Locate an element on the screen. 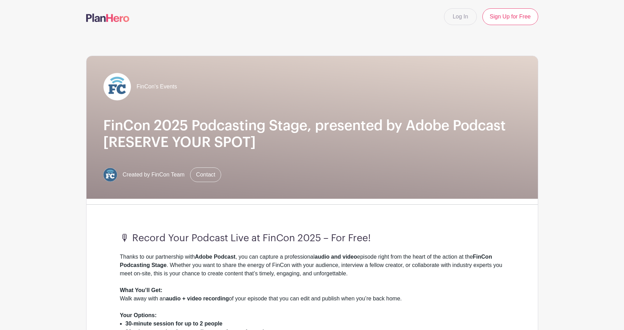 This screenshot has width=624, height=330. img: FC%20circle_white.png is located at coordinates (117, 87).